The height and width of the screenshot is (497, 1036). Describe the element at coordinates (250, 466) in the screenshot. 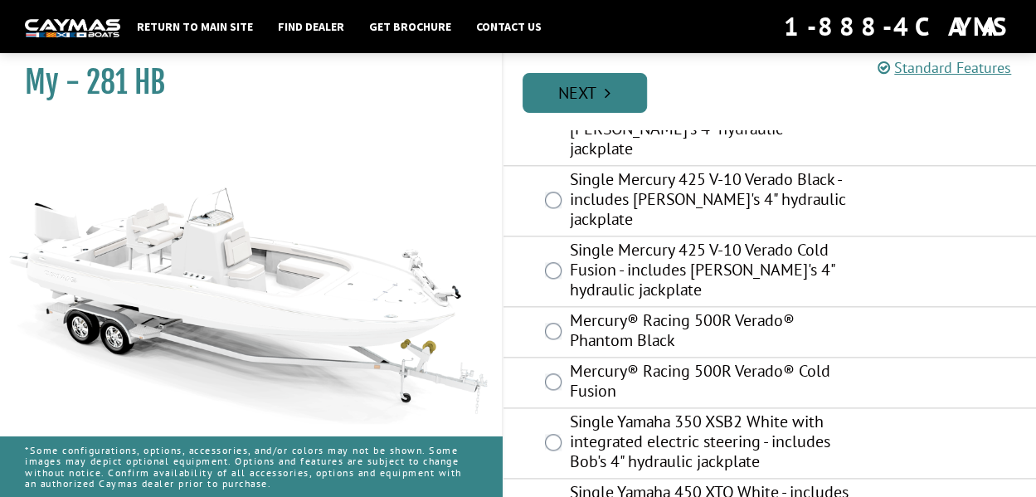

I see `p: *Some configurations, options, accessories, and/or colors may not be shown. Some images may depic...` at that location.